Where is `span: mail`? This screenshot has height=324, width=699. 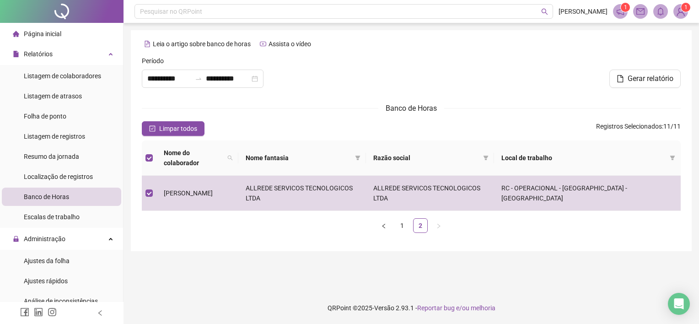
span: mail is located at coordinates (640, 11).